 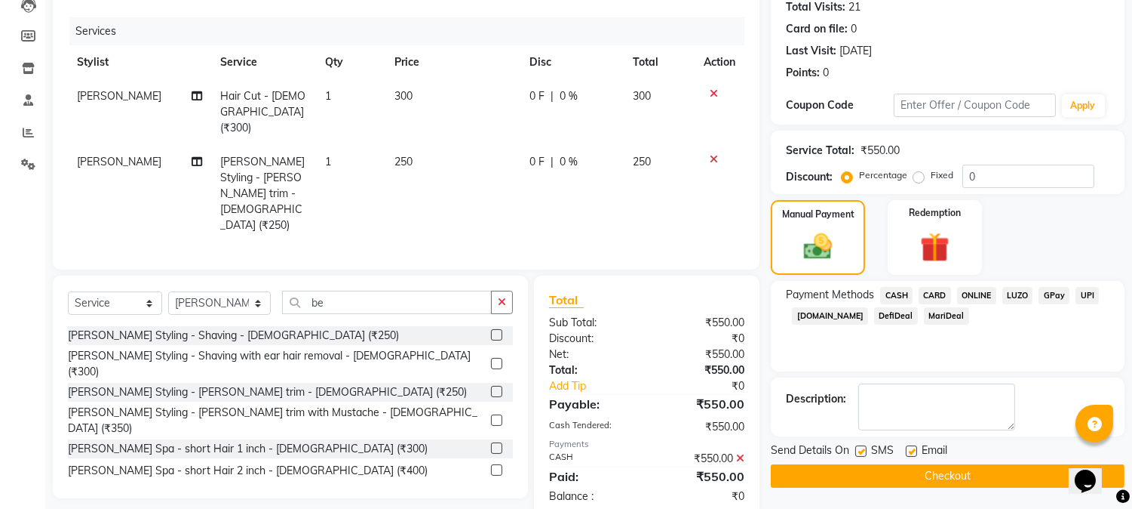 I want to click on input: Enter Offer / Coupon Code, so click(x=975, y=105).